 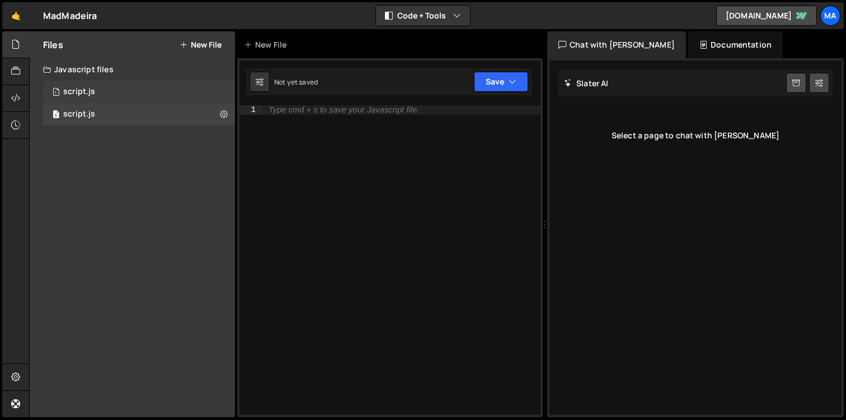 What do you see at coordinates (586, 83) in the screenshot?
I see `h2: Slater AI` at bounding box center [586, 83].